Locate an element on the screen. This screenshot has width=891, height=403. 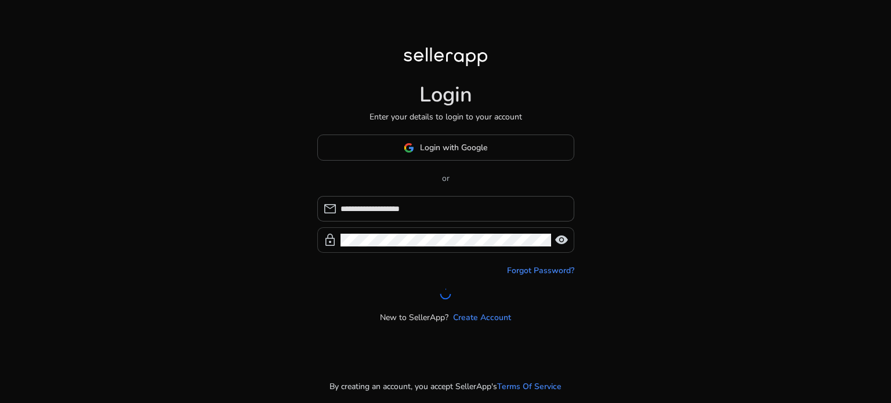
span: mail is located at coordinates (330, 209).